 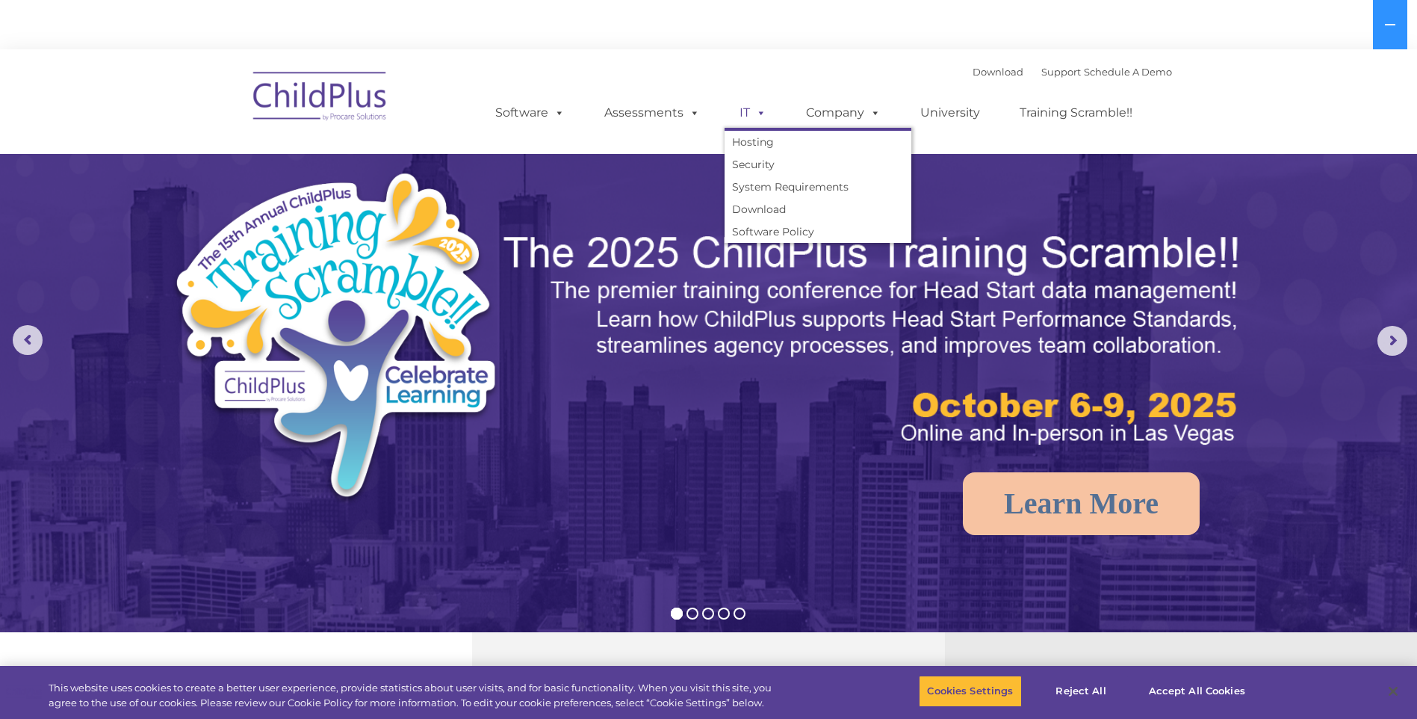 What do you see at coordinates (753, 113) in the screenshot?
I see `a: IT` at bounding box center [753, 113].